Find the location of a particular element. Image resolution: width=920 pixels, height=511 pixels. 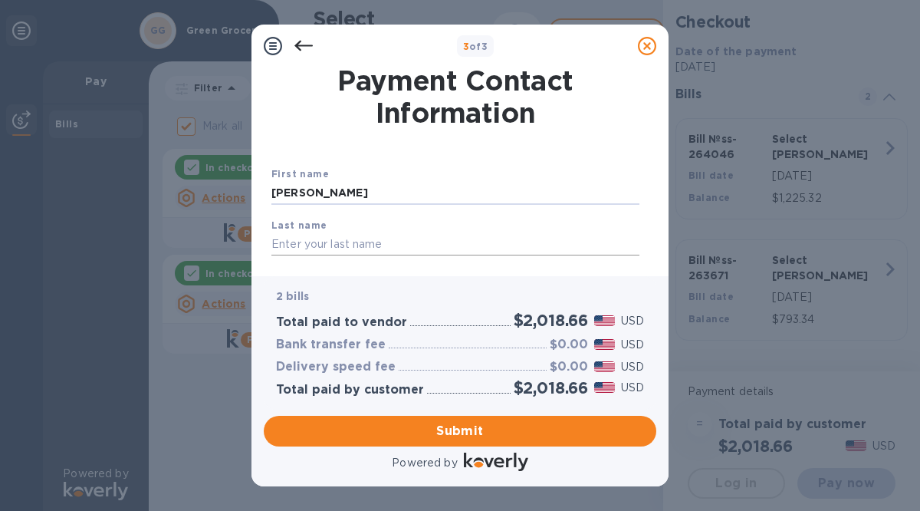

h3: Total paid to vendor is located at coordinates (341, 322).